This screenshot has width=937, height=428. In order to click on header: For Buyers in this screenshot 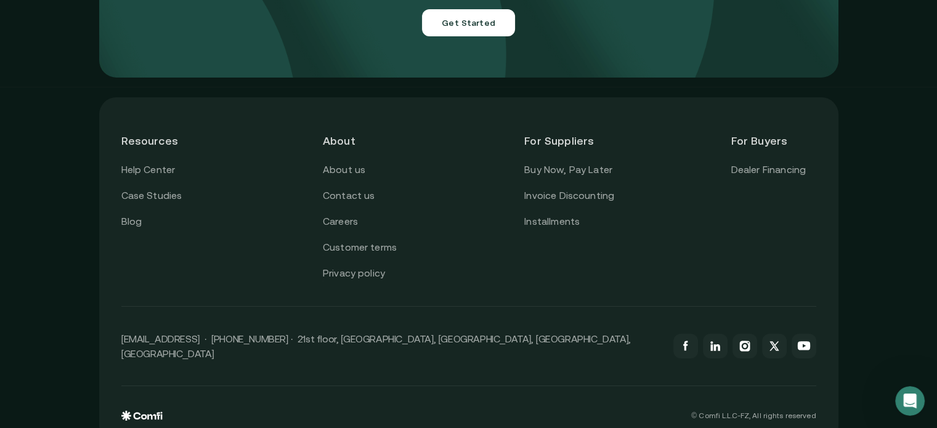, I will do `click(773, 140)`.